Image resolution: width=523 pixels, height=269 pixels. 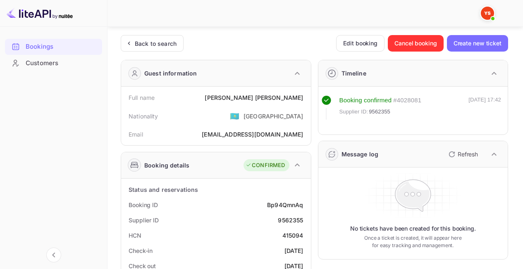 I want to click on span: Supplier ID:, so click(x=354, y=112).